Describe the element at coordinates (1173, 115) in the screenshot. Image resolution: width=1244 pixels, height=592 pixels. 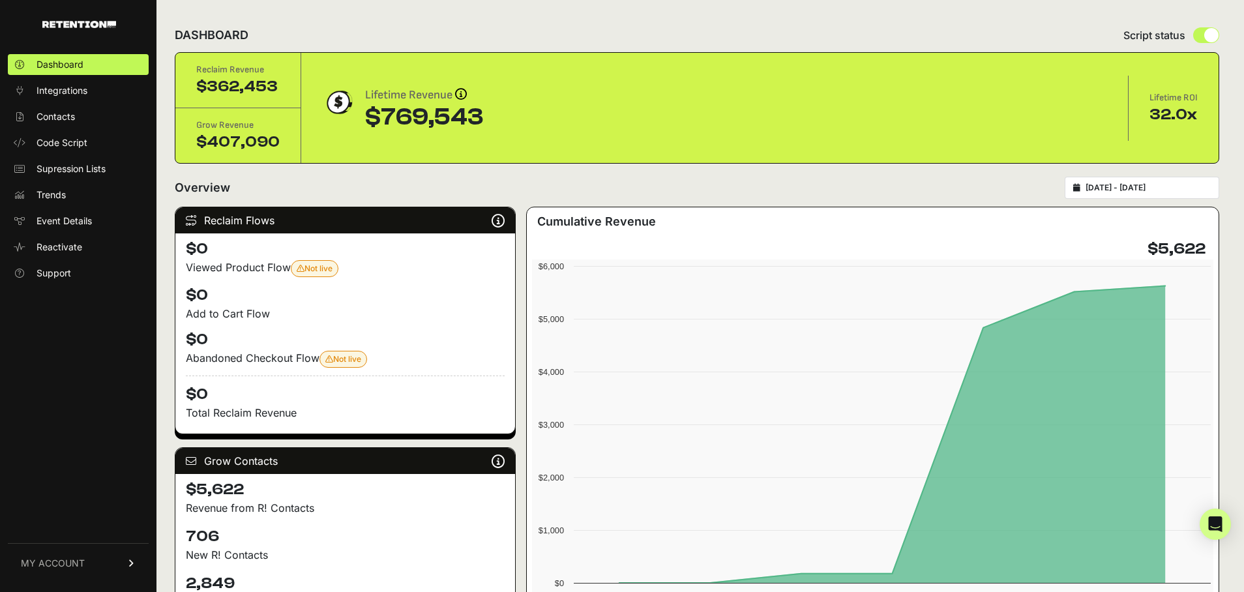
I see `div: 32.0x` at that location.